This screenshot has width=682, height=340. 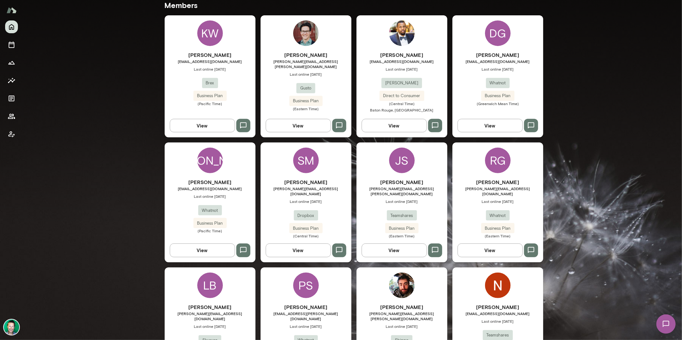 What do you see at coordinates (306, 216) in the screenshot?
I see `span: Dropbox` at bounding box center [306, 216].